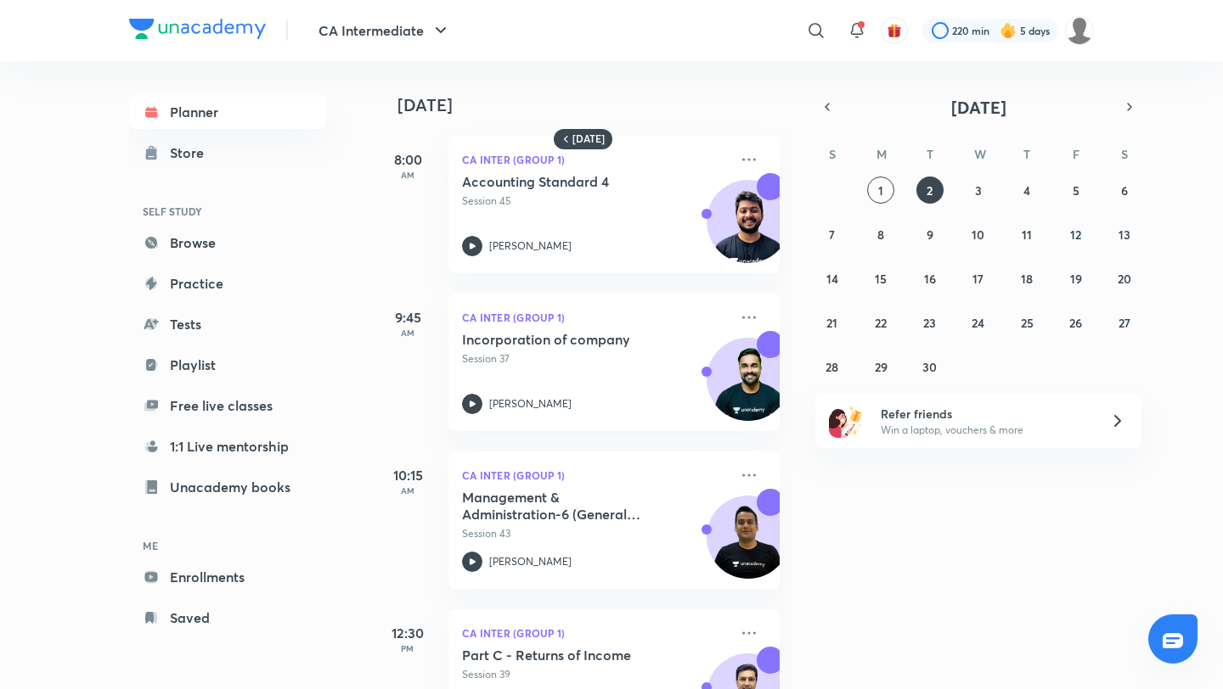 This screenshot has height=689, width=1223. What do you see at coordinates (1124, 323) in the screenshot?
I see `abbr: September 27, 2025` at bounding box center [1124, 323].